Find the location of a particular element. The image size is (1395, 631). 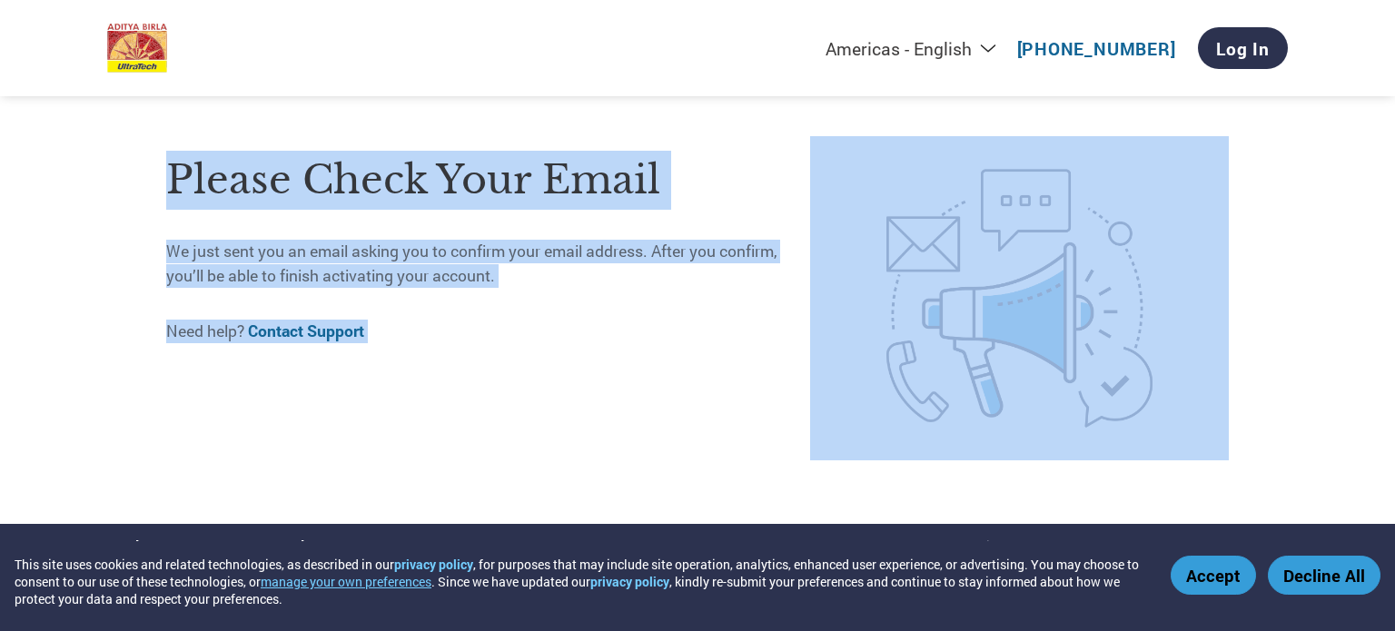

button: Decline All is located at coordinates (1324, 575).